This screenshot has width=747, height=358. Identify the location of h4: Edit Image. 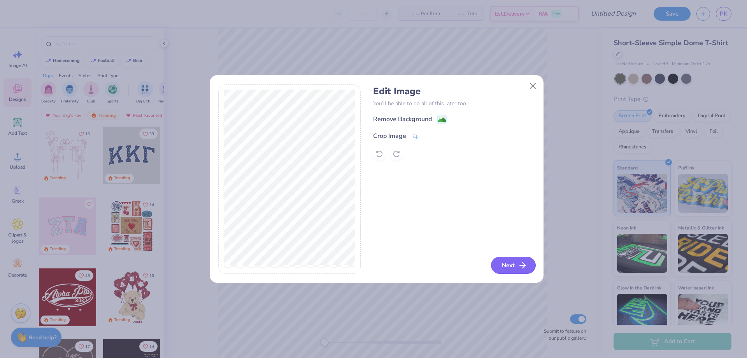
(454, 91).